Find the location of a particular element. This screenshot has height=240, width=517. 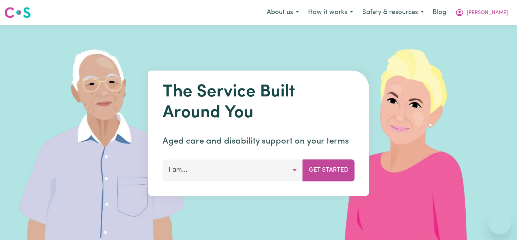

button: Safety & resources is located at coordinates (393, 13).